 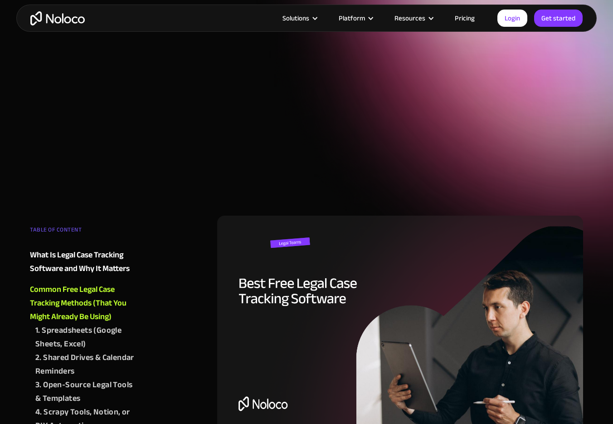 What do you see at coordinates (465, 18) in the screenshot?
I see `a: Pricing` at bounding box center [465, 18].